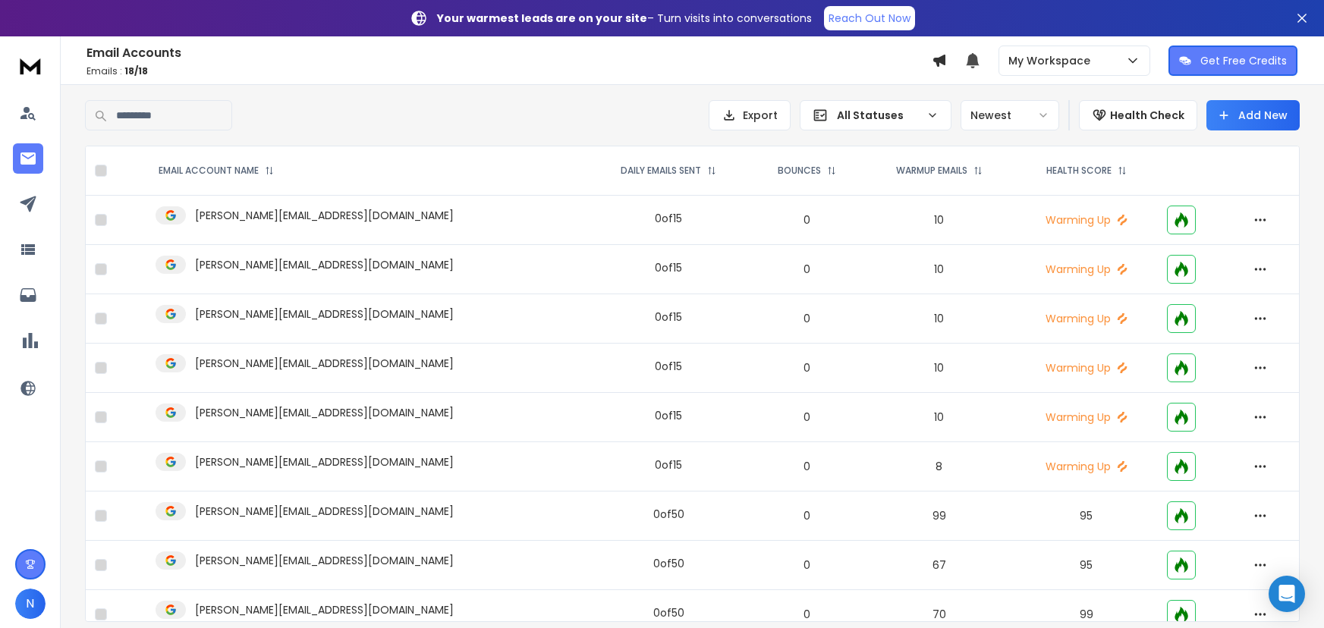  What do you see at coordinates (1079, 171) in the screenshot?
I see `p: HEALTH SCORE` at bounding box center [1079, 171].